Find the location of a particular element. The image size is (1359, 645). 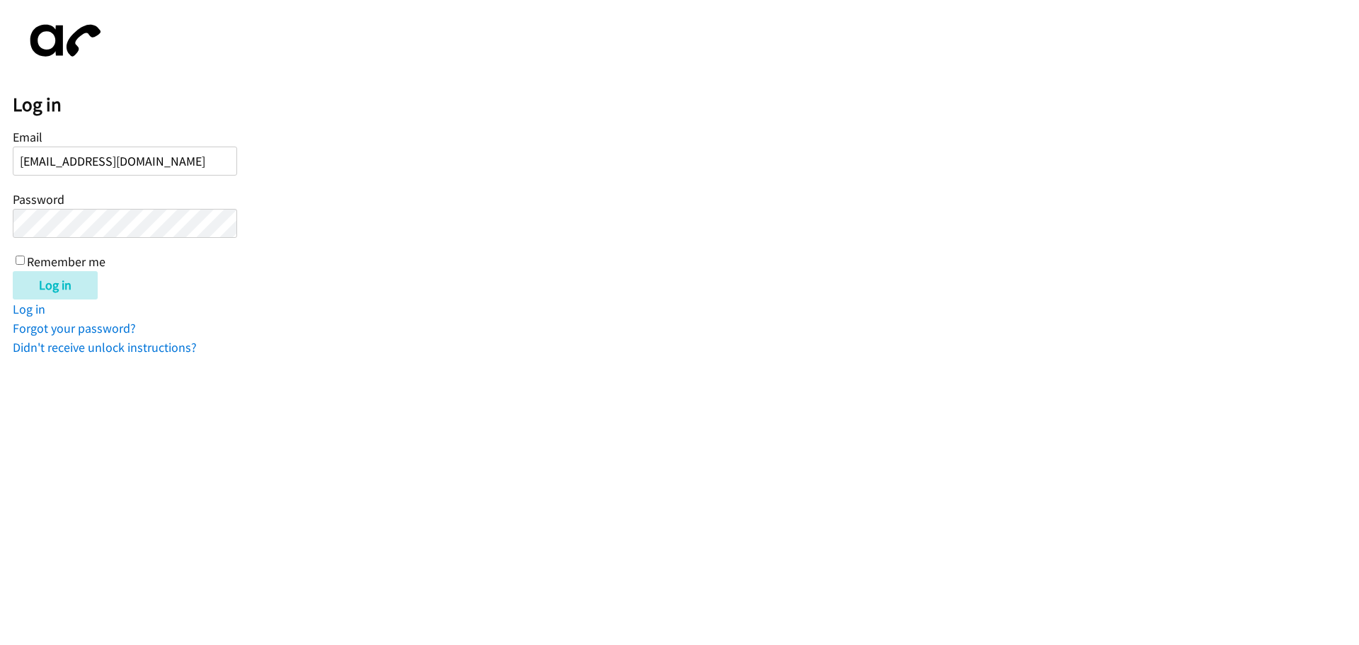

h2: Log in is located at coordinates (686, 105).